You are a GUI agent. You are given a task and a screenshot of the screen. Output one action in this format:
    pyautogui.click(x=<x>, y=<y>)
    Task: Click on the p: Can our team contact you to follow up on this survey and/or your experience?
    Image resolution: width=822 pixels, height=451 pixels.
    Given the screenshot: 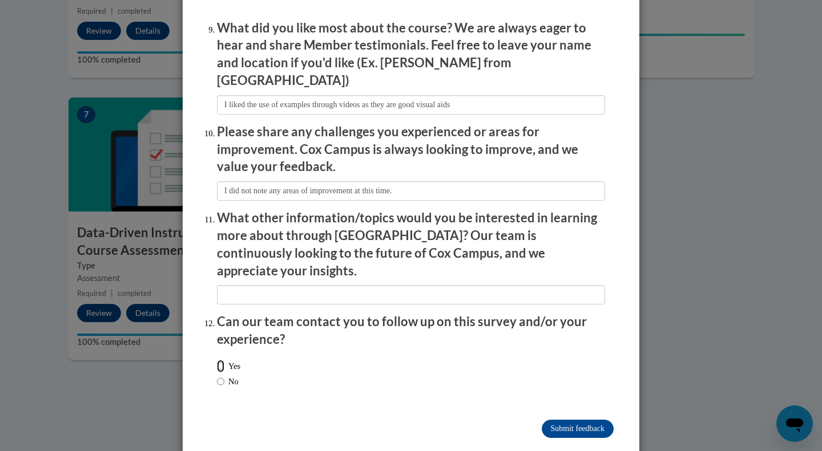 What is the action you would take?
    pyautogui.click(x=411, y=331)
    